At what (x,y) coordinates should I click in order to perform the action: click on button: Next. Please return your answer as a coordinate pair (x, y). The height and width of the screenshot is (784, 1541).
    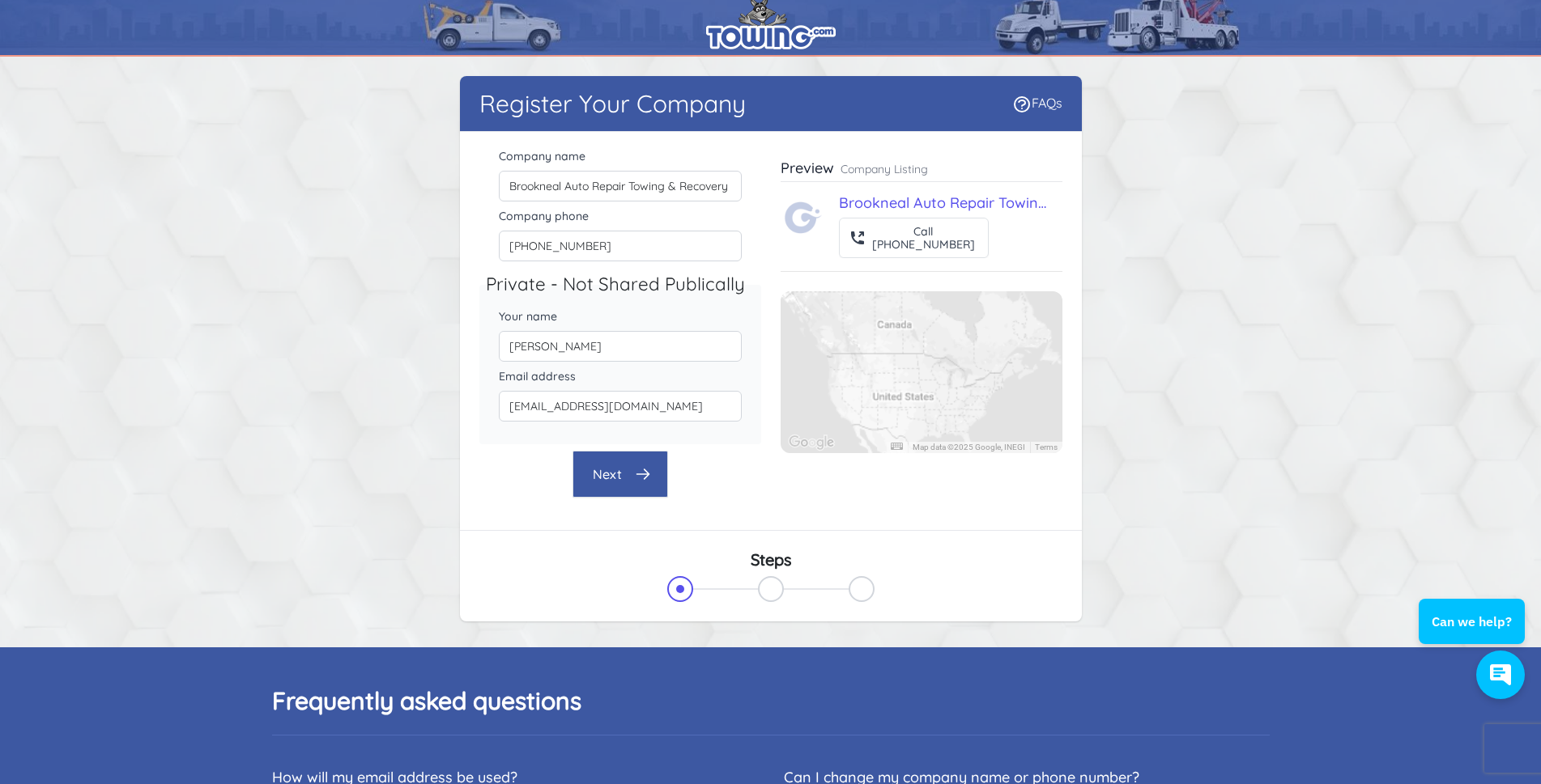
    Looking at the image, I should click on (620, 475).